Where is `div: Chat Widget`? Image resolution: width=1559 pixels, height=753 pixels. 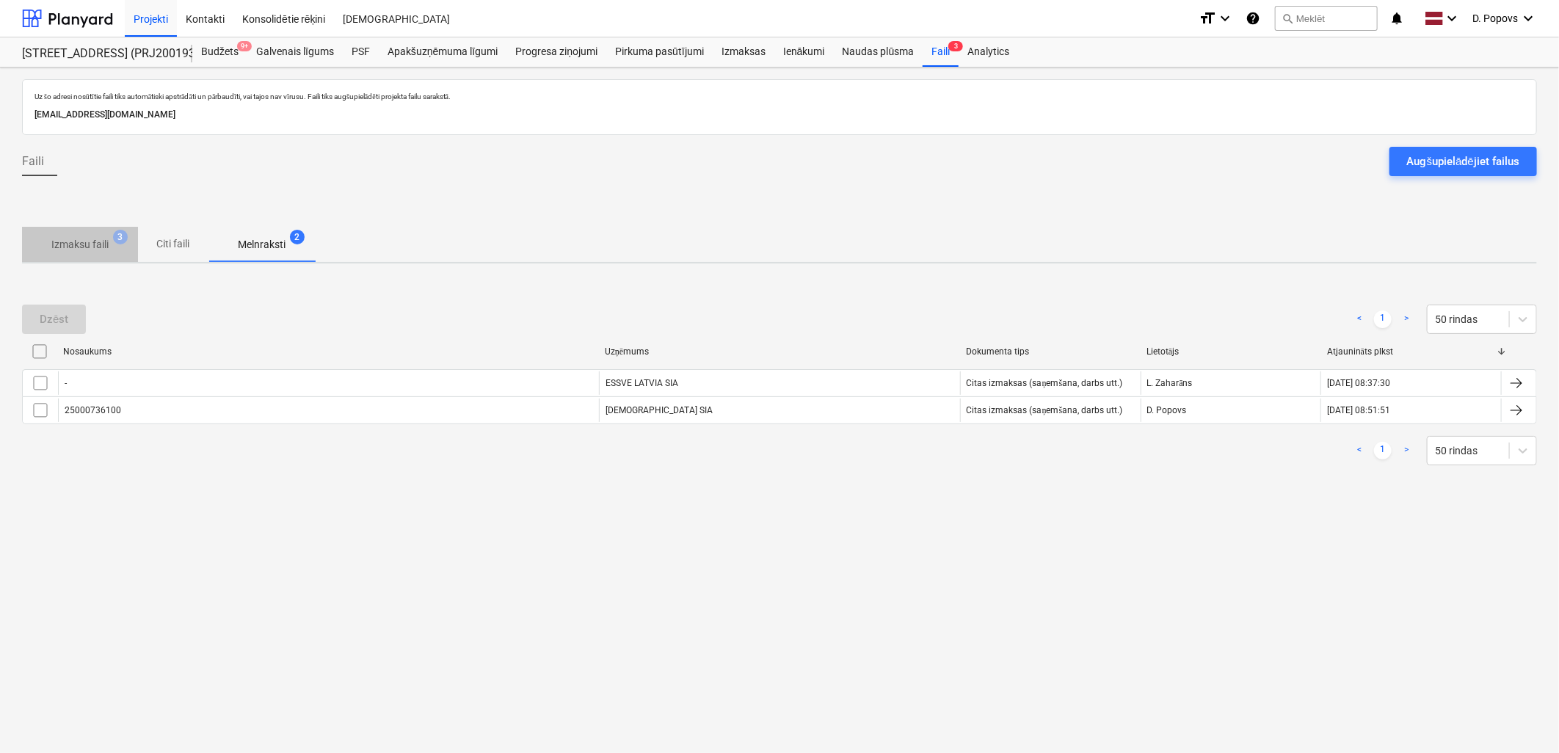 div: Chat Widget is located at coordinates (1522, 718).